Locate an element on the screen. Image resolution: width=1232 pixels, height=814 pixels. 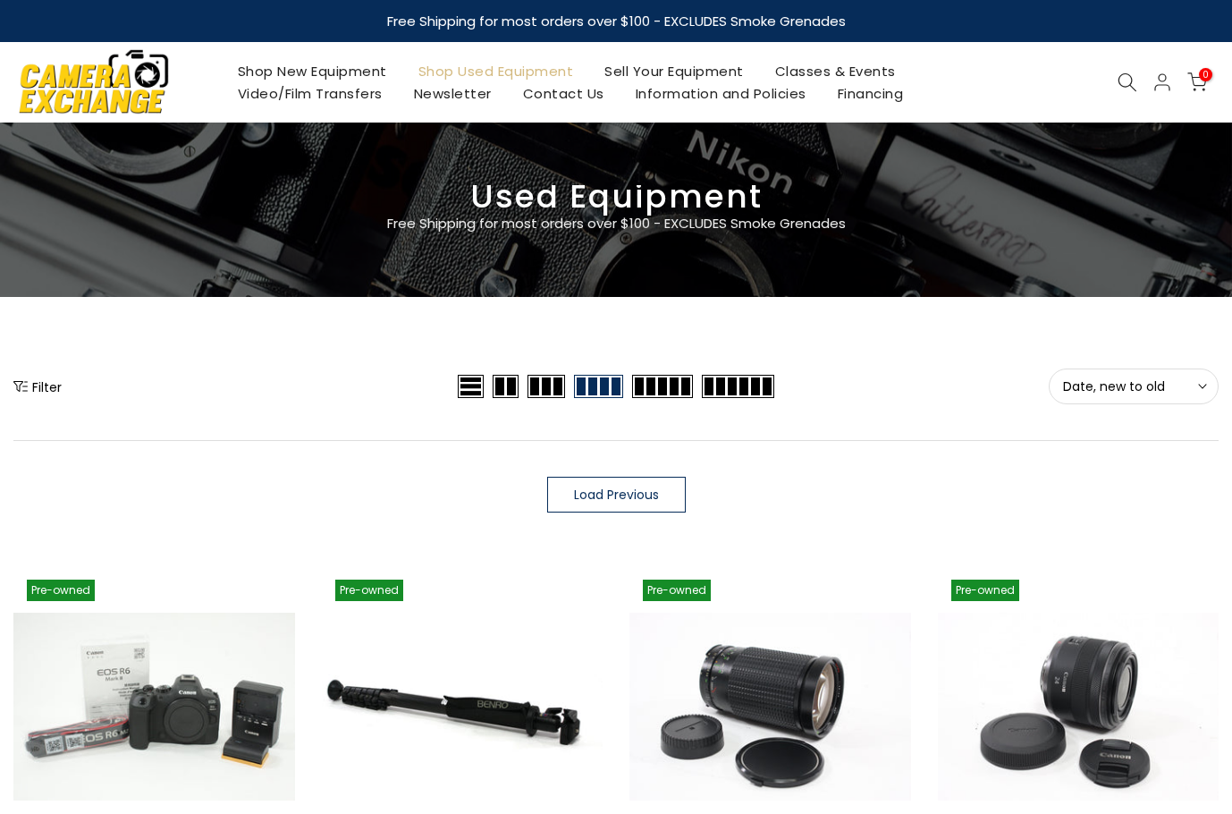
a: Contact Us is located at coordinates (563, 93).